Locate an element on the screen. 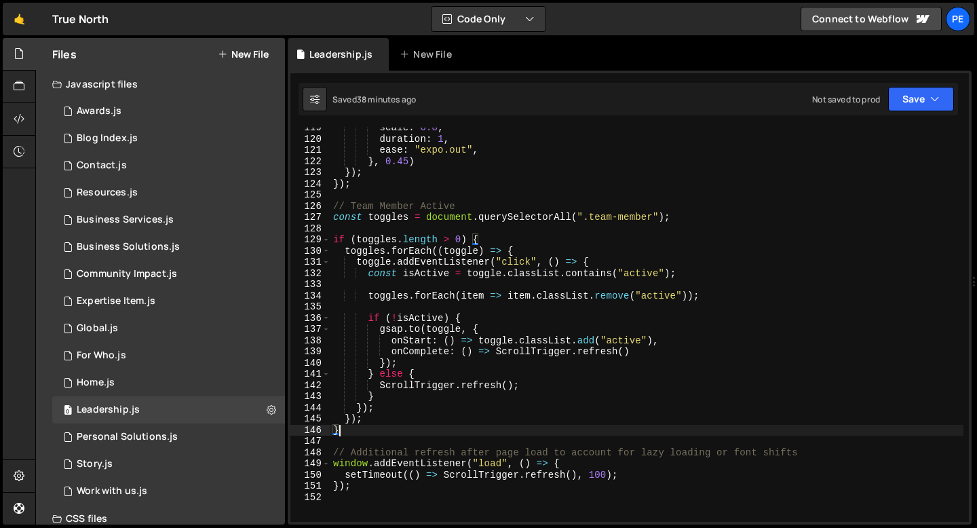  div: 120 is located at coordinates (310, 139).